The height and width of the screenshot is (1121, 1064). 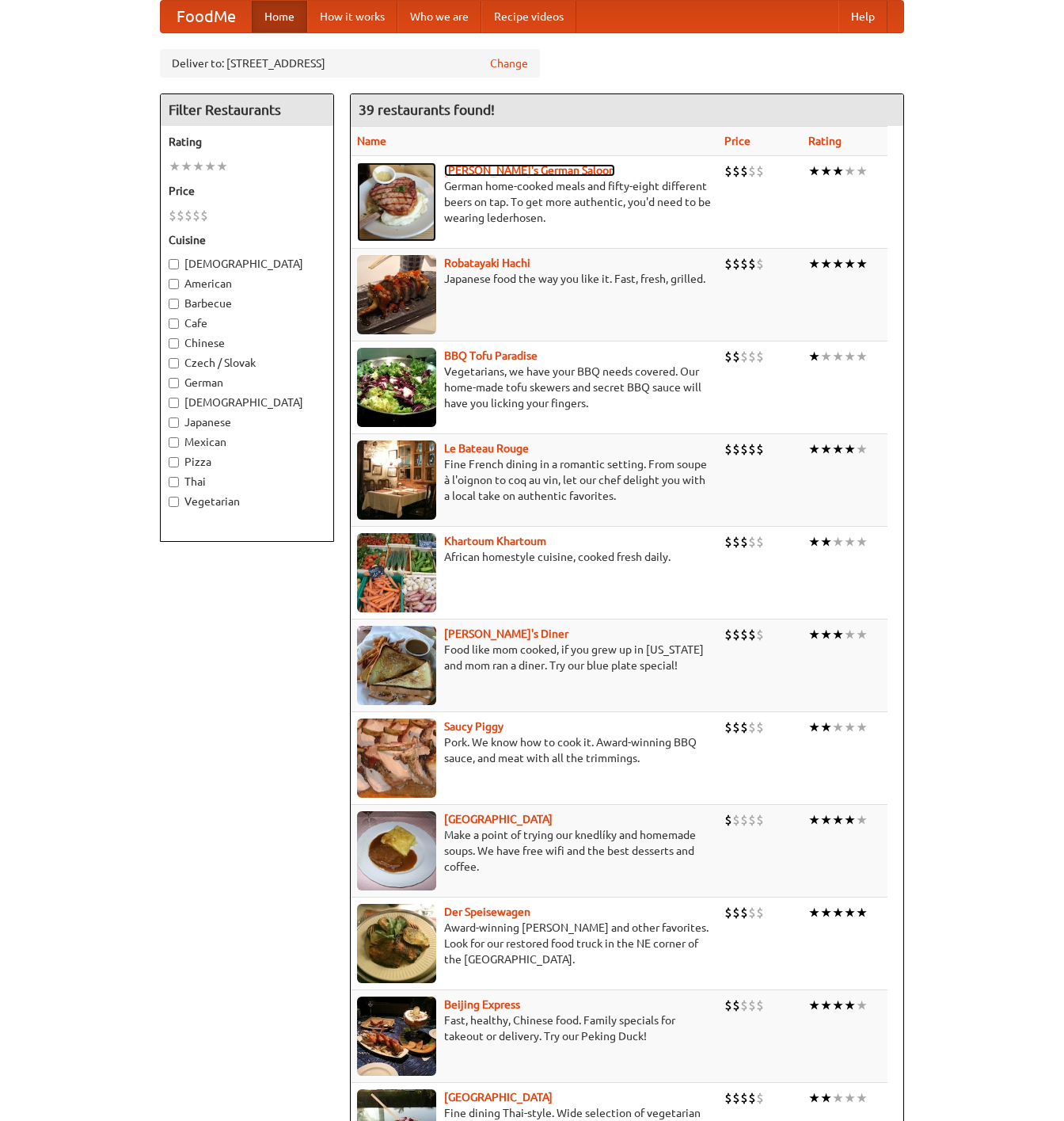 What do you see at coordinates (534, 202) in the screenshot?
I see `p: German home-cooked meals and fifty-eight different beers on tap. To get more authentic, you'd nee...` at bounding box center [534, 202].